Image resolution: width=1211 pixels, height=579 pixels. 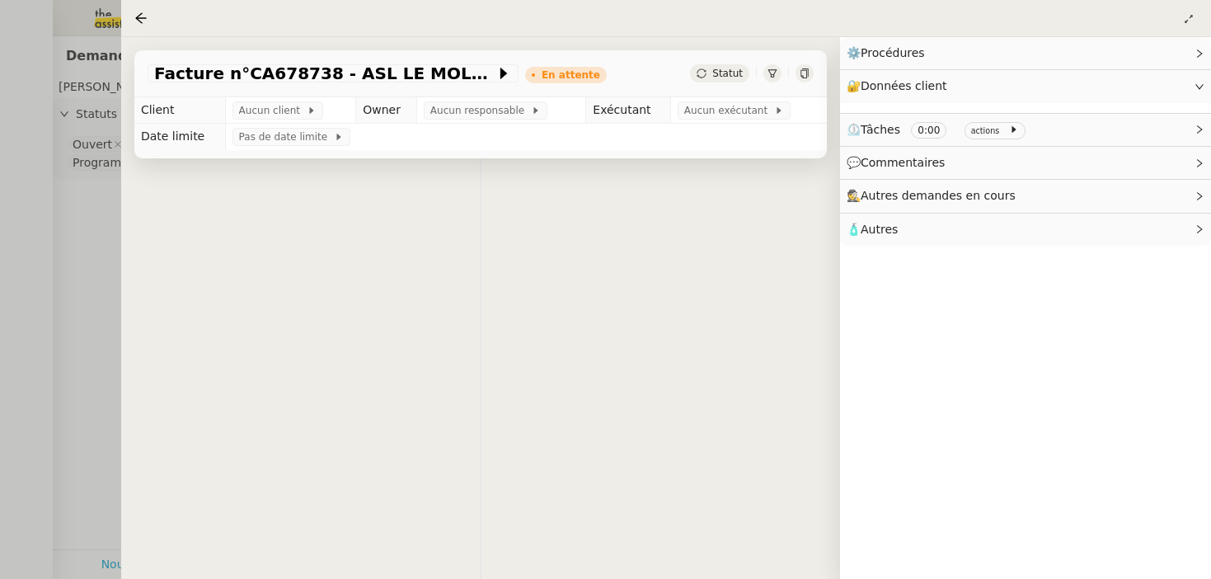 What do you see at coordinates (481, 110) in the screenshot?
I see `span: Aucun responsable` at bounding box center [481, 110].